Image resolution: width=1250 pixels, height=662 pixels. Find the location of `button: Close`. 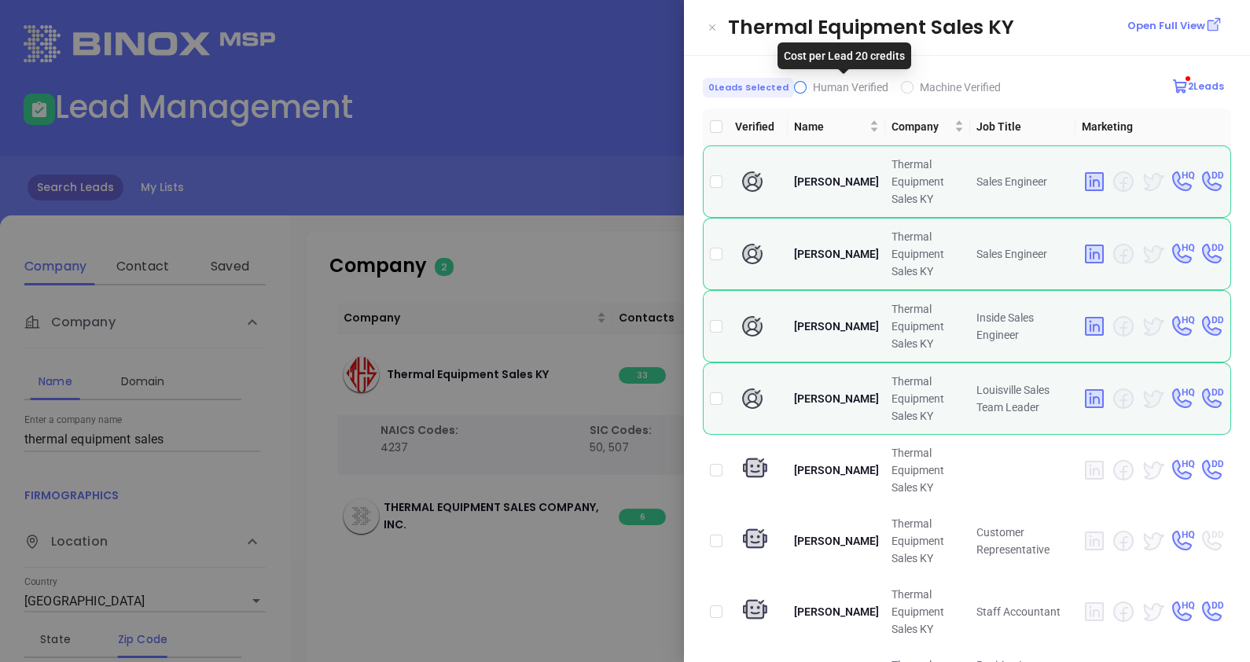

button: Close is located at coordinates (712, 28).